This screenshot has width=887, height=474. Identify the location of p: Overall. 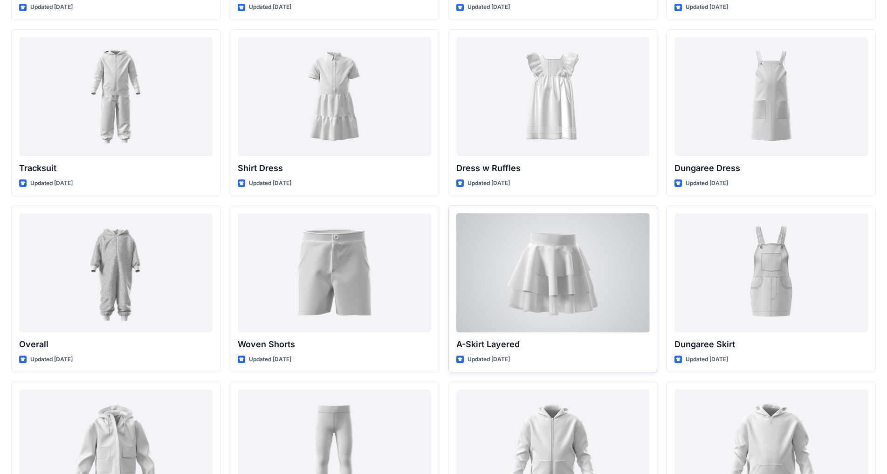
(116, 344).